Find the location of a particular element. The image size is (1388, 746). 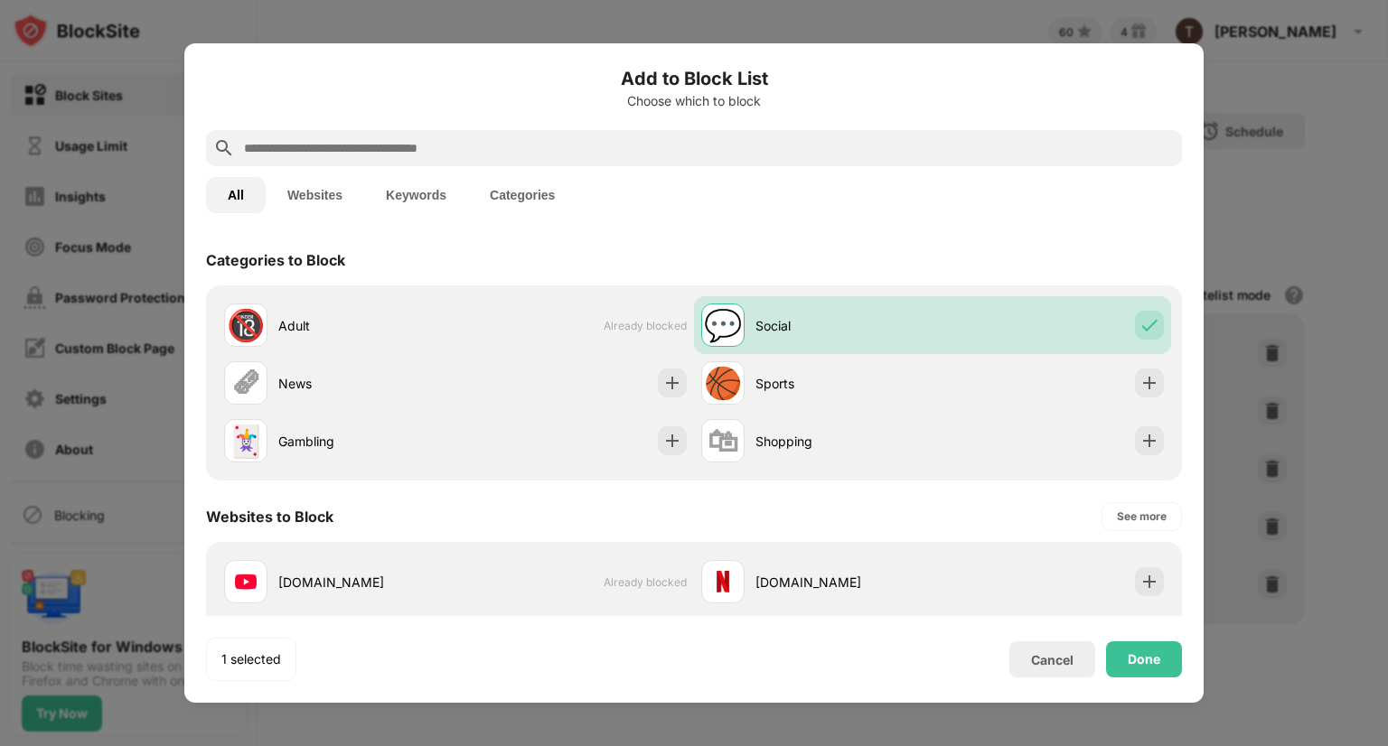

div: Done is located at coordinates (1144, 659).